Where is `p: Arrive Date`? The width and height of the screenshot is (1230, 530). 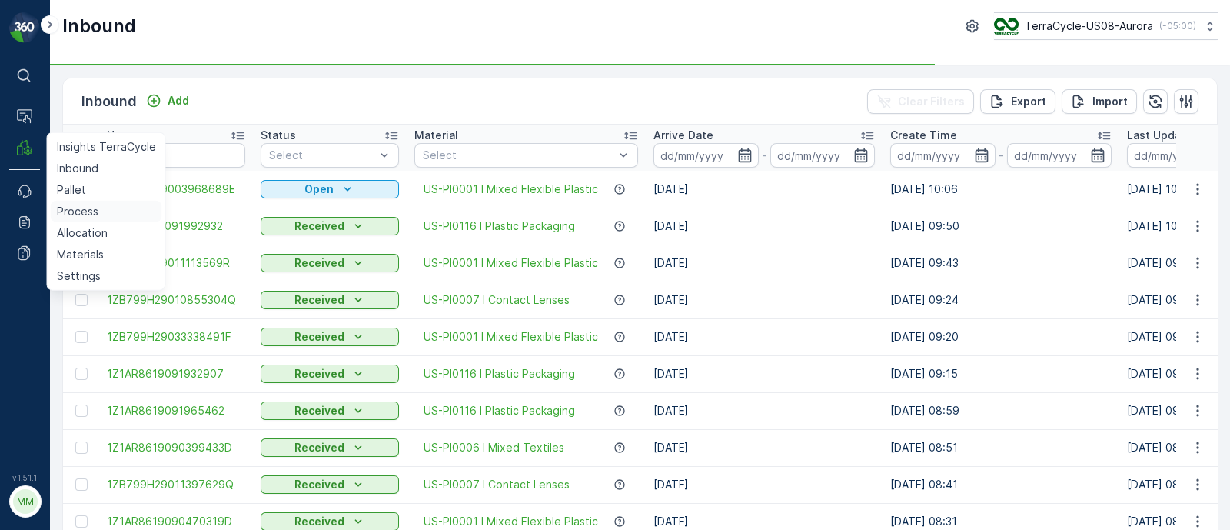
p: Arrive Date is located at coordinates (684, 135).